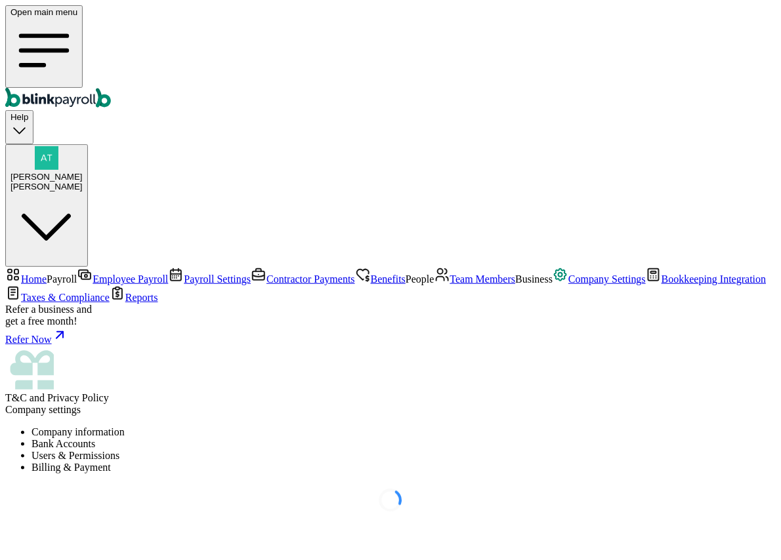  What do you see at coordinates (380, 279) in the screenshot?
I see `a: Benefits` at bounding box center [380, 279].